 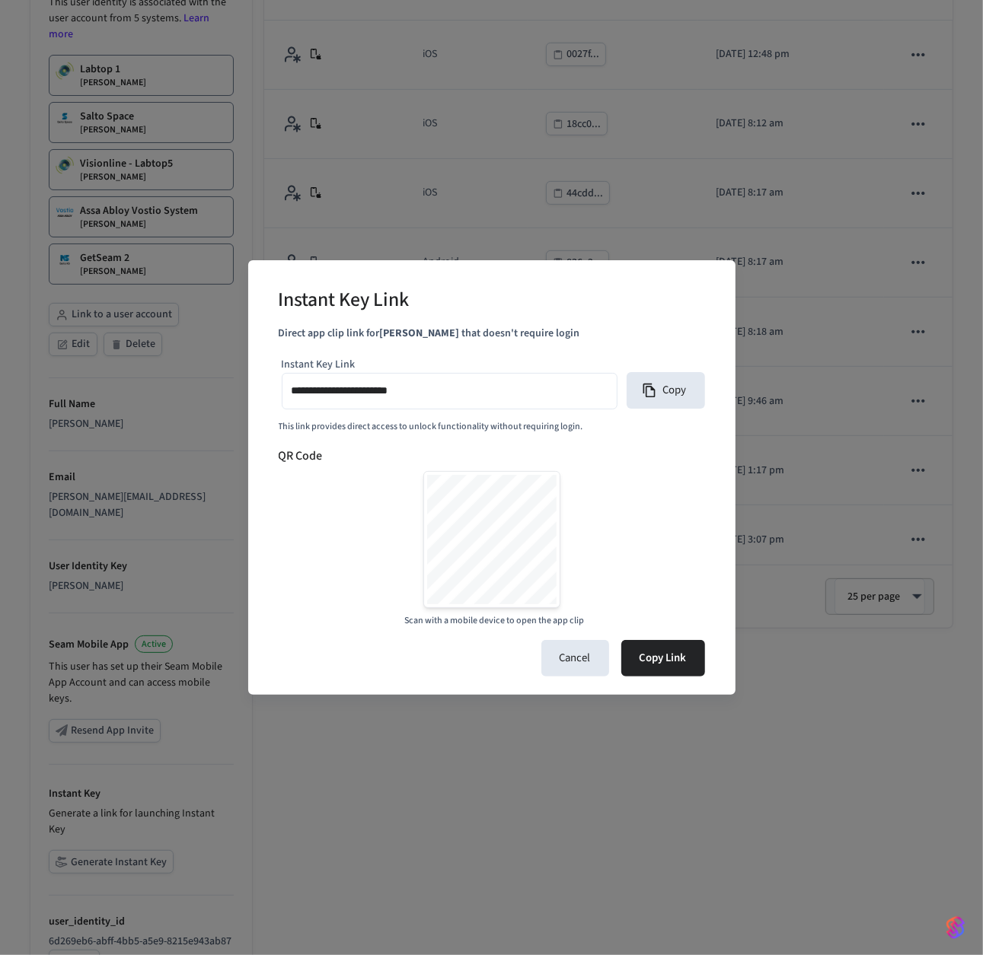 What do you see at coordinates (318, 365) in the screenshot?
I see `label: Instant Key Link` at bounding box center [318, 365].